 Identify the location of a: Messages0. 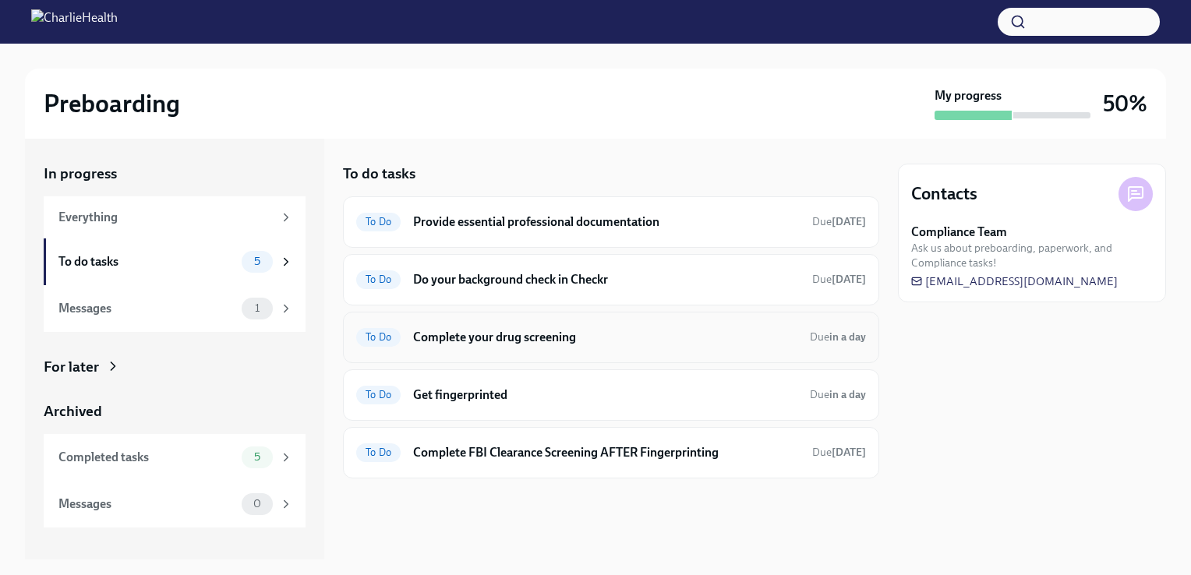
(175, 504).